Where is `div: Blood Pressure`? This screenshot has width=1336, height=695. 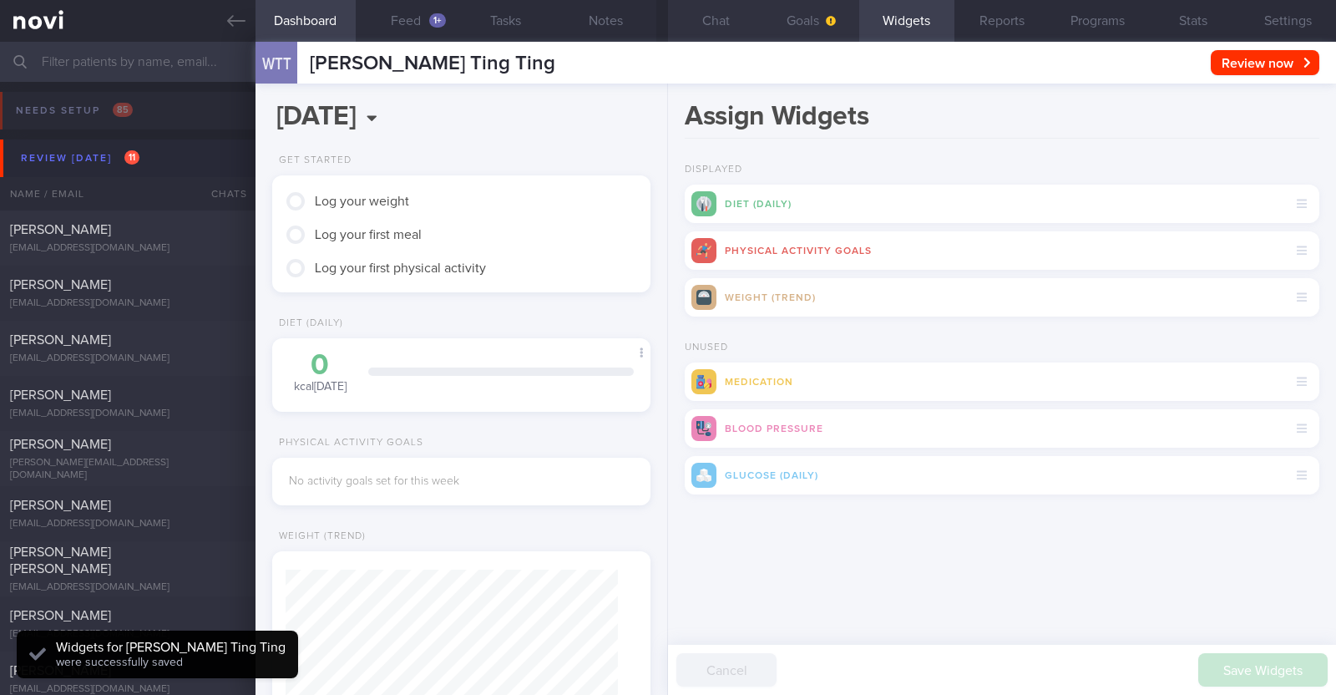
div: Blood Pressure is located at coordinates (1002, 428).